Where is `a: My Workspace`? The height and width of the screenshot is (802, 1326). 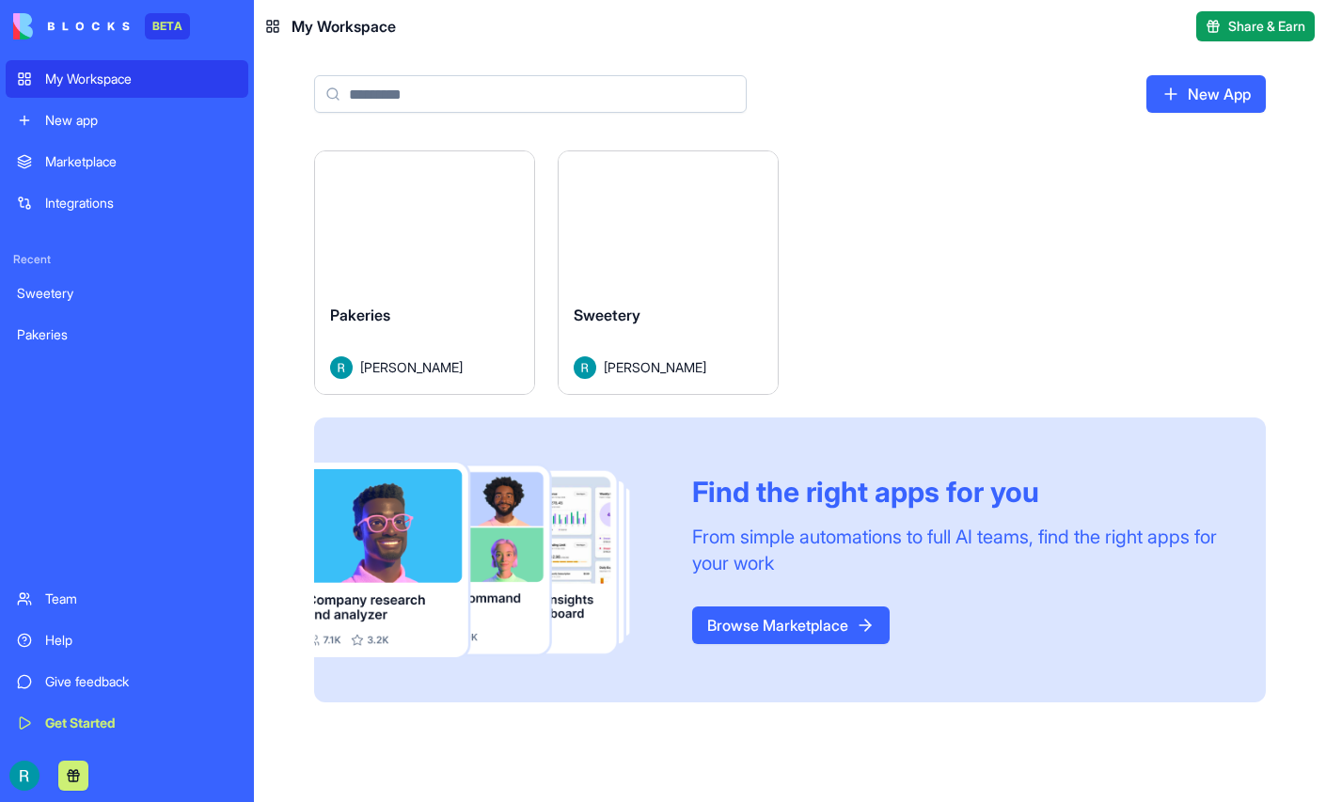 a: My Workspace is located at coordinates (127, 79).